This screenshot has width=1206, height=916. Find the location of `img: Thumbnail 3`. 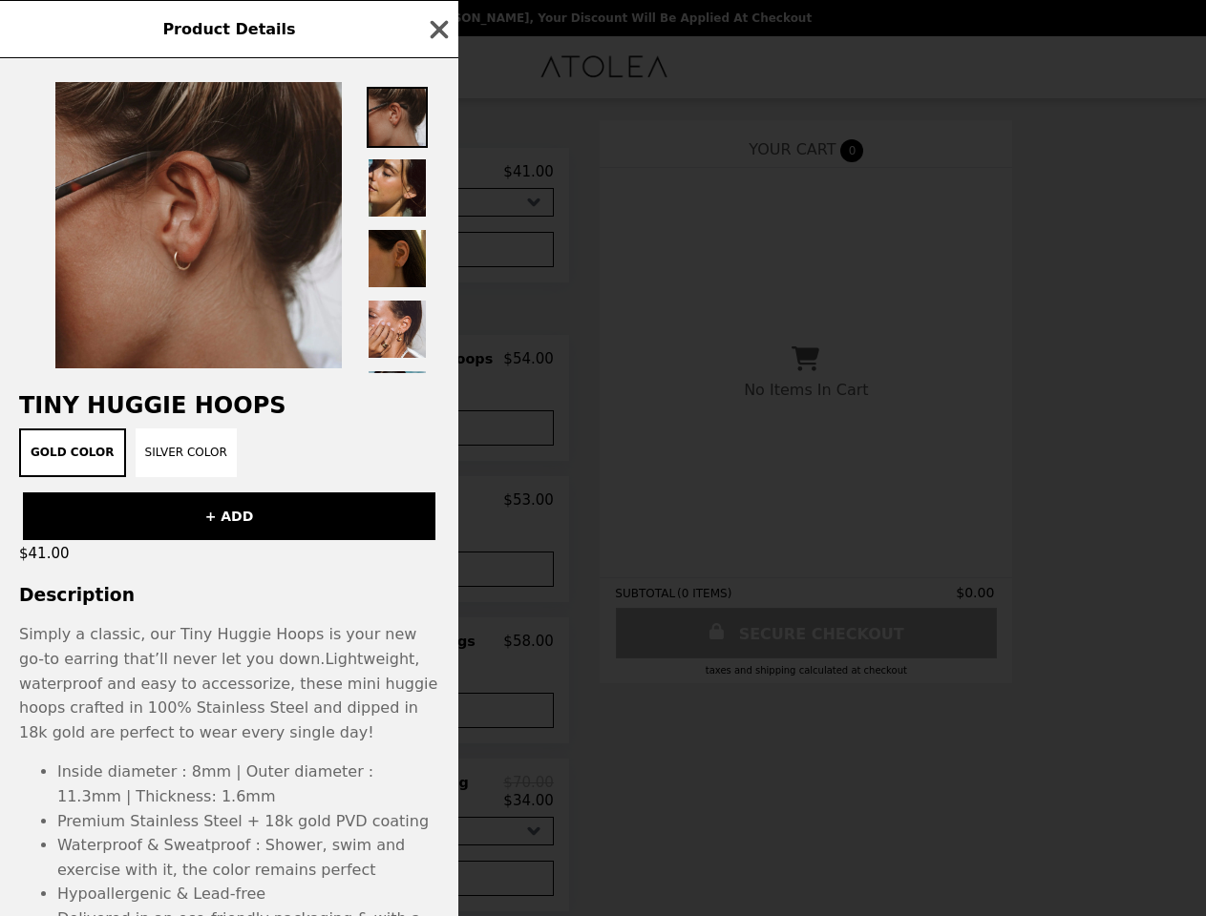

img: Thumbnail 3 is located at coordinates (397, 259).